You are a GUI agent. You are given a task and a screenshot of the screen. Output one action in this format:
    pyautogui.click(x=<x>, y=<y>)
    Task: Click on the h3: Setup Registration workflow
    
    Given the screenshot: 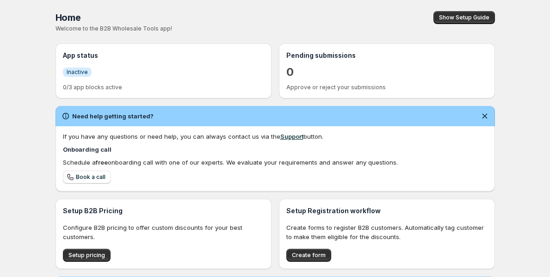 What is the action you would take?
    pyautogui.click(x=387, y=211)
    